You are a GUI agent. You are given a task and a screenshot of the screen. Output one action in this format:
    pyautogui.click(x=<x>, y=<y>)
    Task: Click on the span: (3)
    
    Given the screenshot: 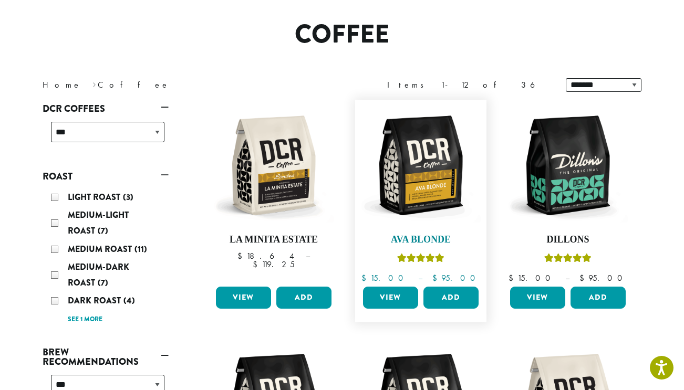 What is the action you would take?
    pyautogui.click(x=128, y=197)
    